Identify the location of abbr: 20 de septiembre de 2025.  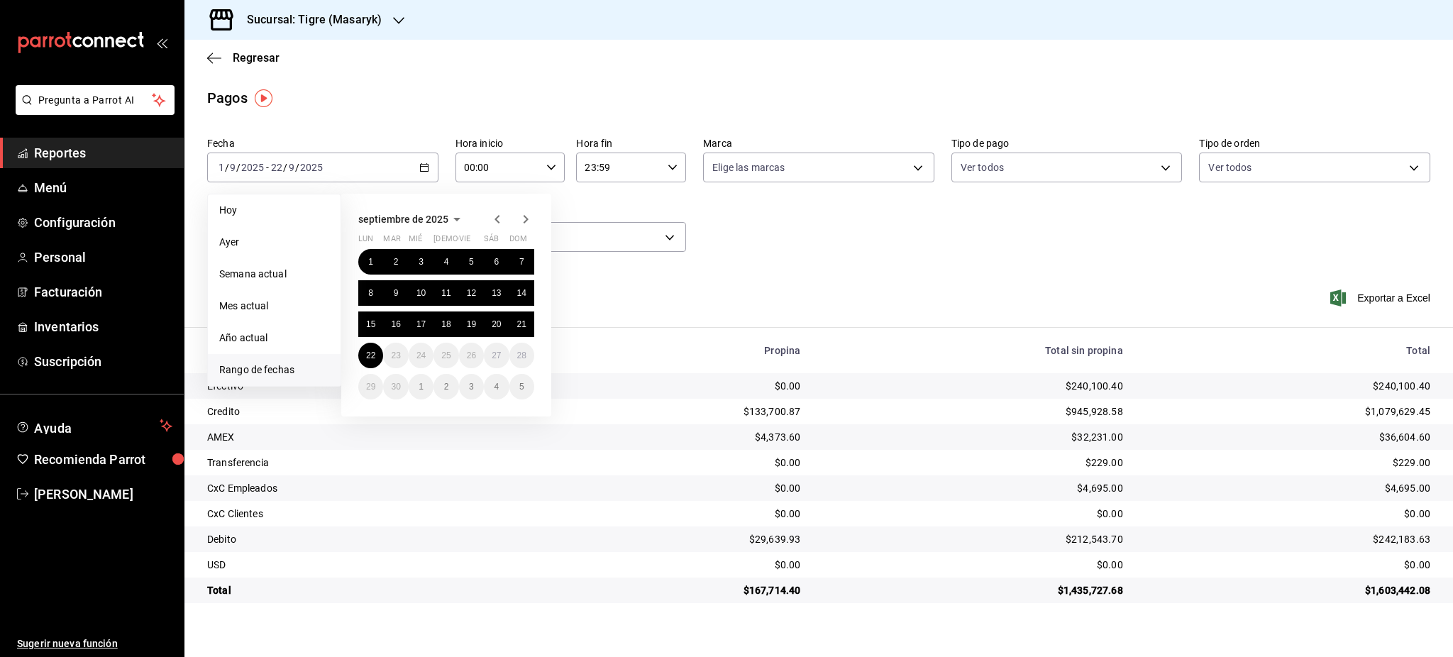
(496, 324).